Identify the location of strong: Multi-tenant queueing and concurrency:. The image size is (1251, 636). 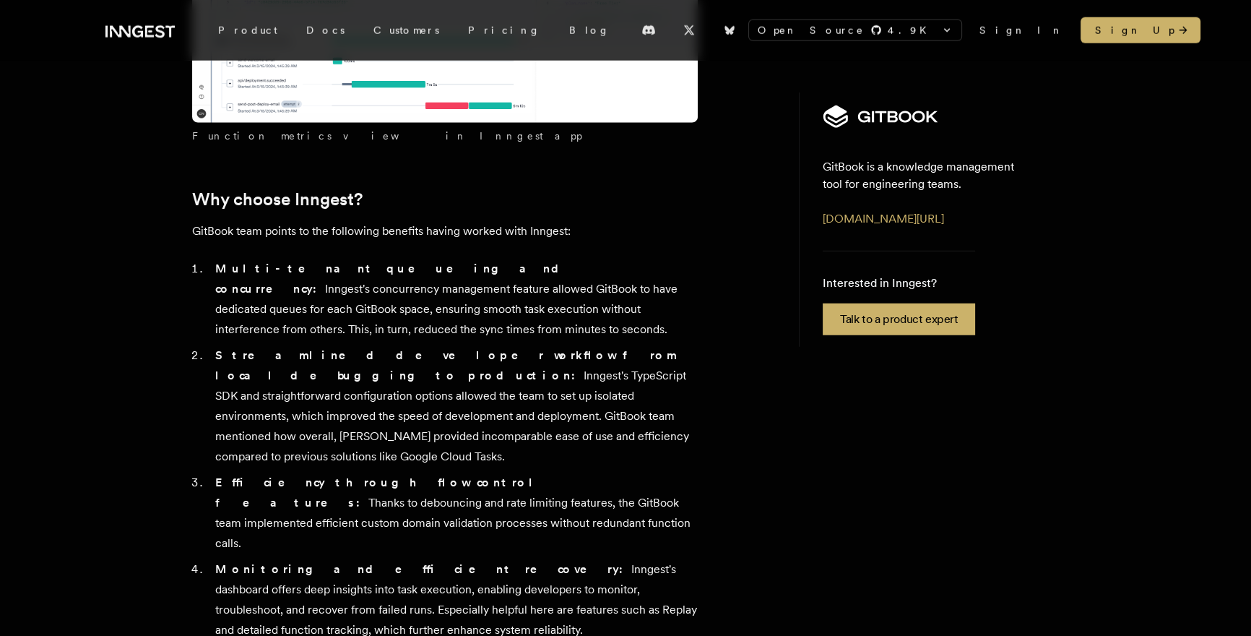
(393, 278).